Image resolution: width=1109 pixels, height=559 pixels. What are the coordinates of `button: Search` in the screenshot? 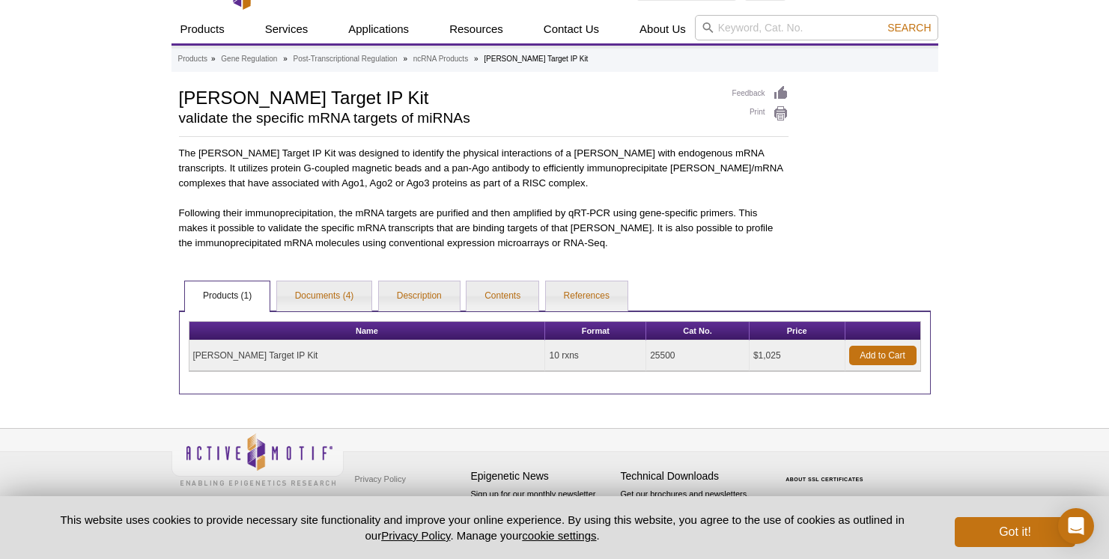 It's located at (909, 28).